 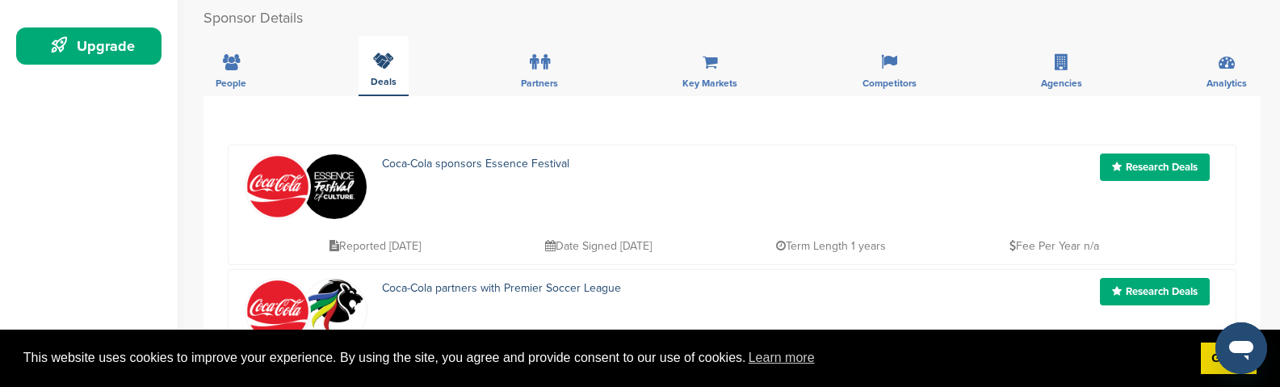 What do you see at coordinates (502, 288) in the screenshot?
I see `a: Coca-Cola partners with Premier Soccer League` at bounding box center [502, 288].